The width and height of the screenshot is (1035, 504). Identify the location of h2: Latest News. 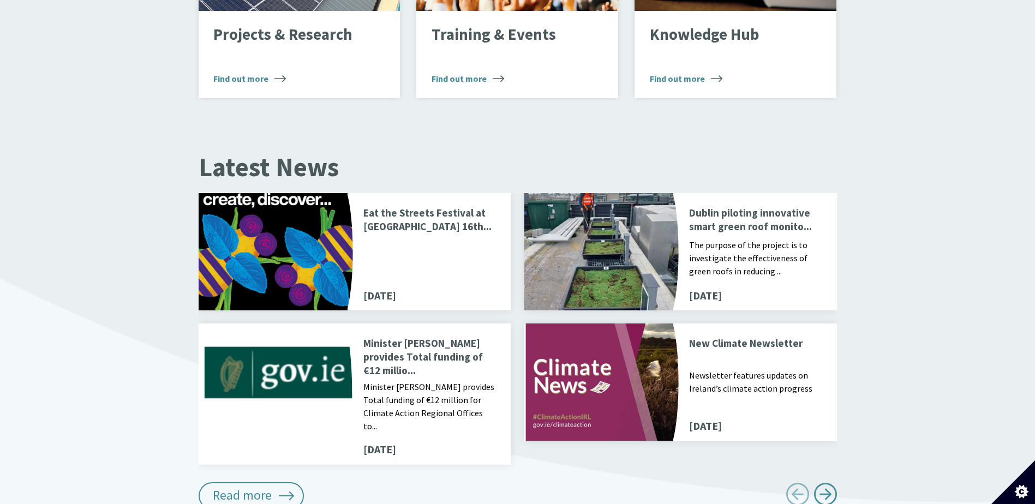
(518, 167).